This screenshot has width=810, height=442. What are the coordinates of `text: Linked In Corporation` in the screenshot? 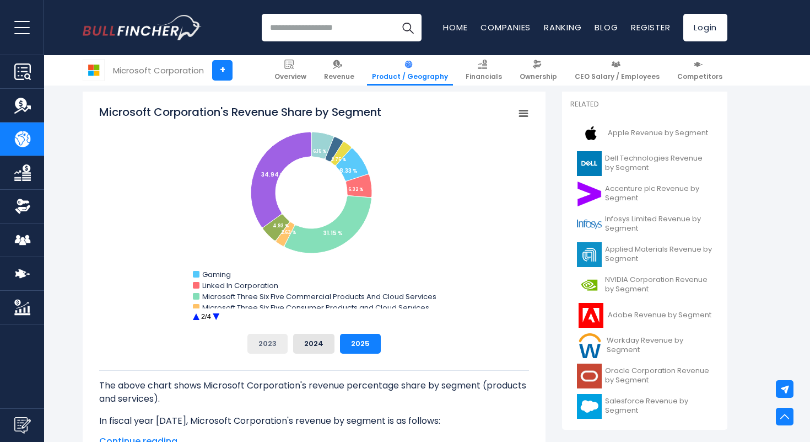 It's located at (240, 285).